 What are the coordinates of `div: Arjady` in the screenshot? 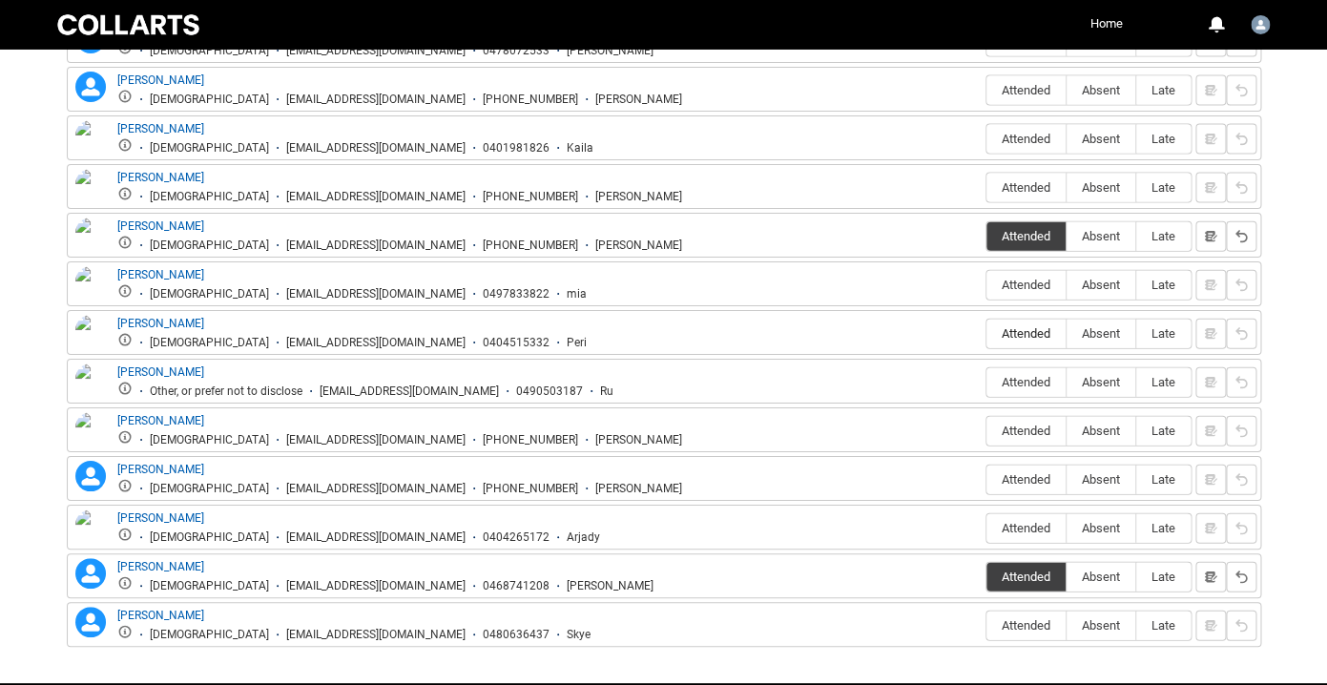 It's located at (583, 537).